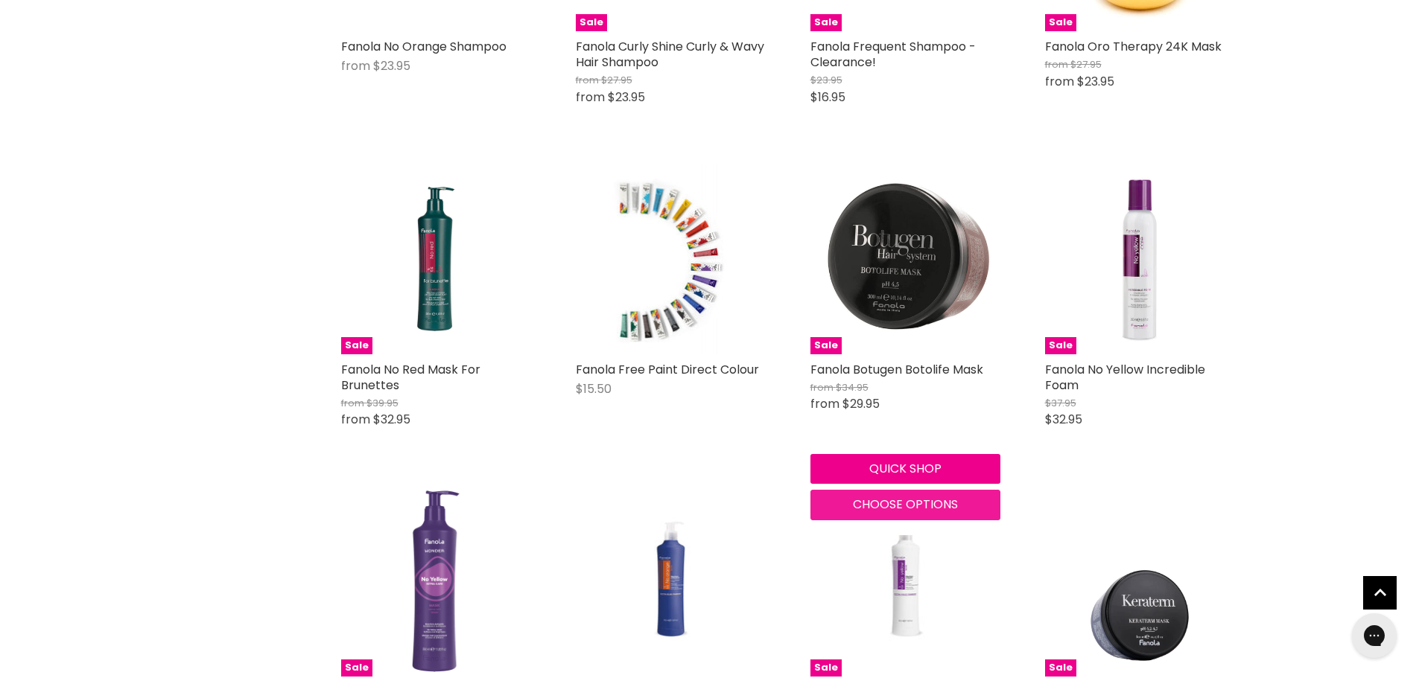 The image size is (1419, 678). I want to click on span: Choose options, so click(905, 504).